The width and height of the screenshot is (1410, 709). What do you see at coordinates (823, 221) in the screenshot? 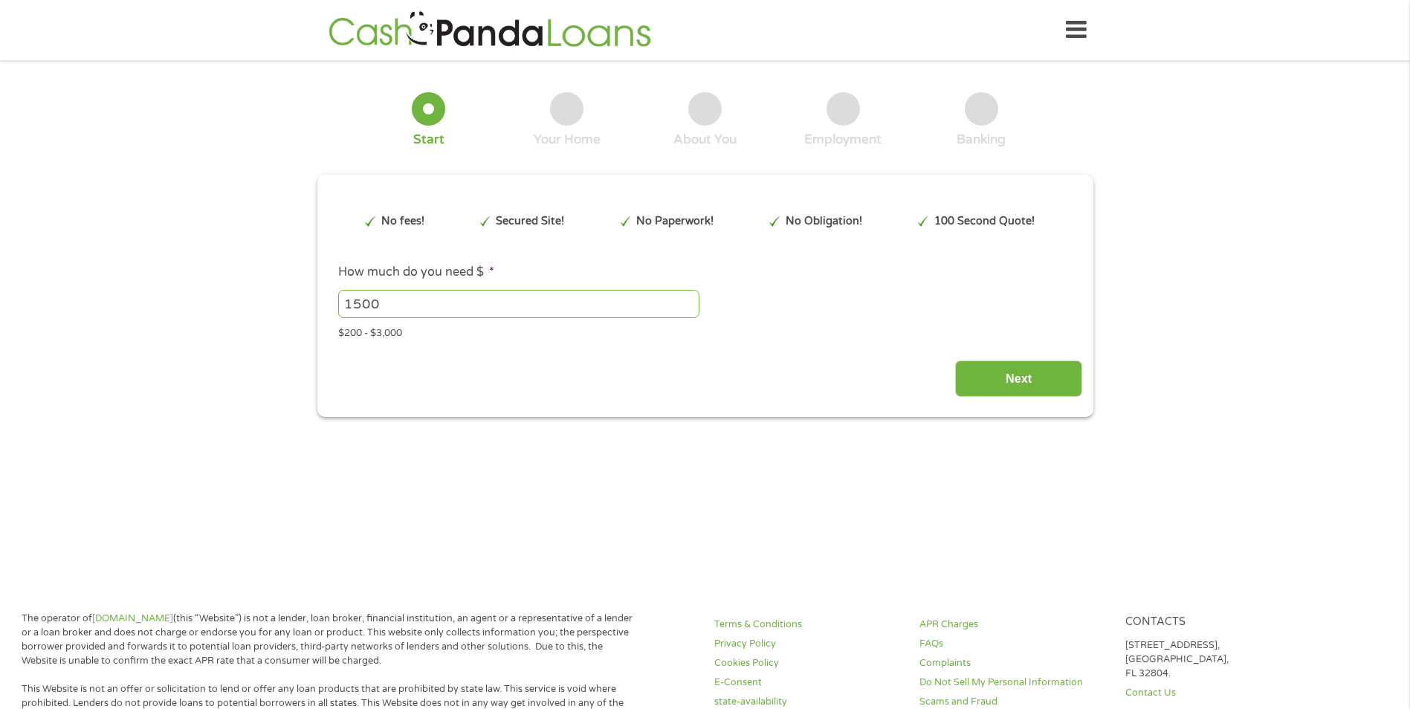
I see `p: No Obligation!` at bounding box center [823, 221].